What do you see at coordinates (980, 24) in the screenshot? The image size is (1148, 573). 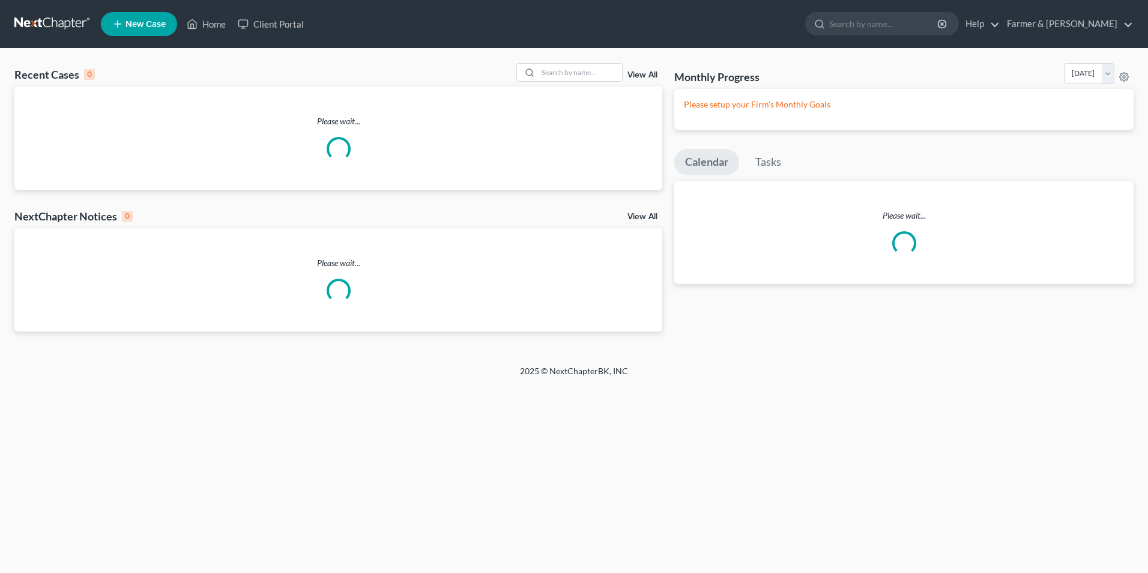 I see `a: Help` at bounding box center [980, 24].